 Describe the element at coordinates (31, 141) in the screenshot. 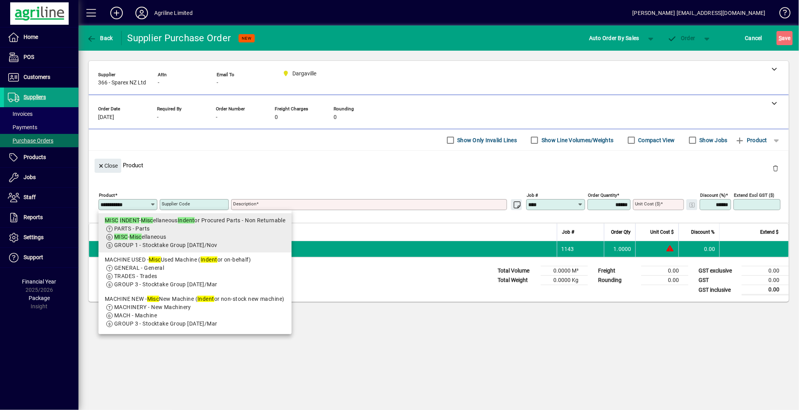

I see `span: Purchase Orders` at that location.